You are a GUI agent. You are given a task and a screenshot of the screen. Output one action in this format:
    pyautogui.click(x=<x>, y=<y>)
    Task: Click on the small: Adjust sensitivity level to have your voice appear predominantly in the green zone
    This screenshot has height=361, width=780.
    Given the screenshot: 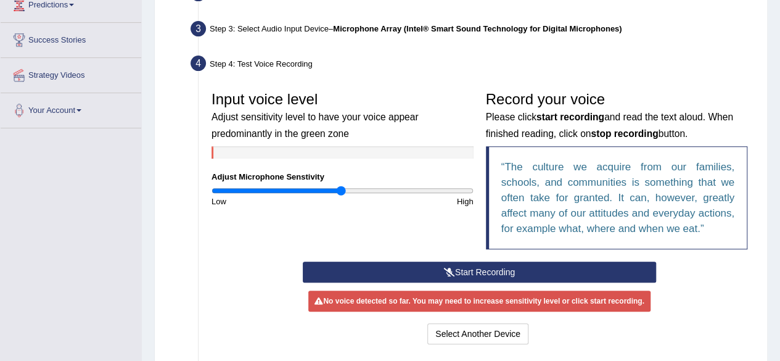 What is the action you would take?
    pyautogui.click(x=315, y=125)
    